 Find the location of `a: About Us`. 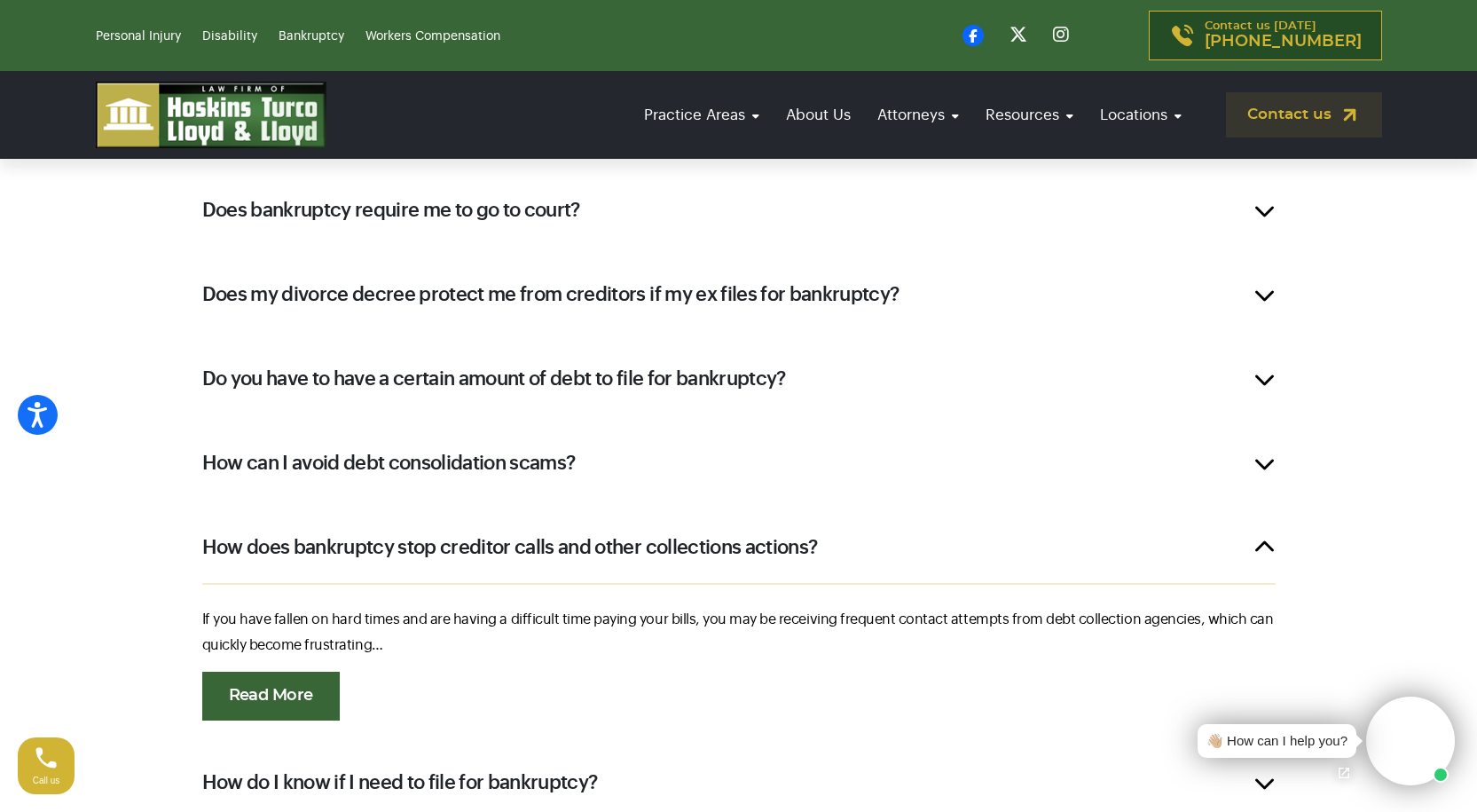

a: About Us is located at coordinates (818, 114).